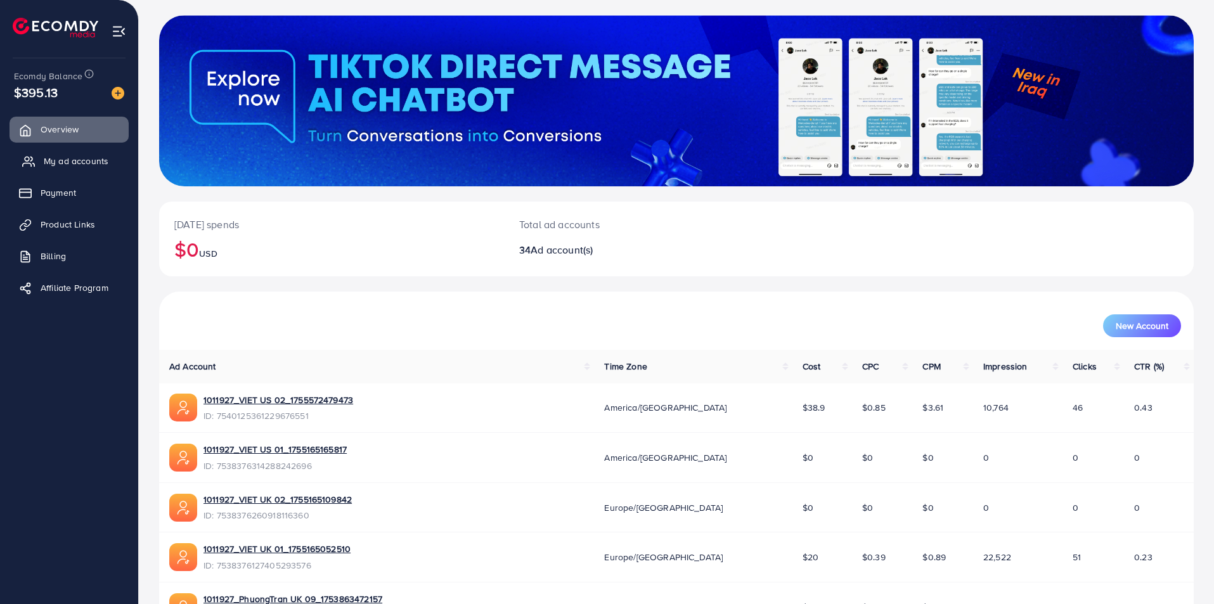 The width and height of the screenshot is (1214, 604). What do you see at coordinates (1143, 557) in the screenshot?
I see `span: 0.23` at bounding box center [1143, 557].